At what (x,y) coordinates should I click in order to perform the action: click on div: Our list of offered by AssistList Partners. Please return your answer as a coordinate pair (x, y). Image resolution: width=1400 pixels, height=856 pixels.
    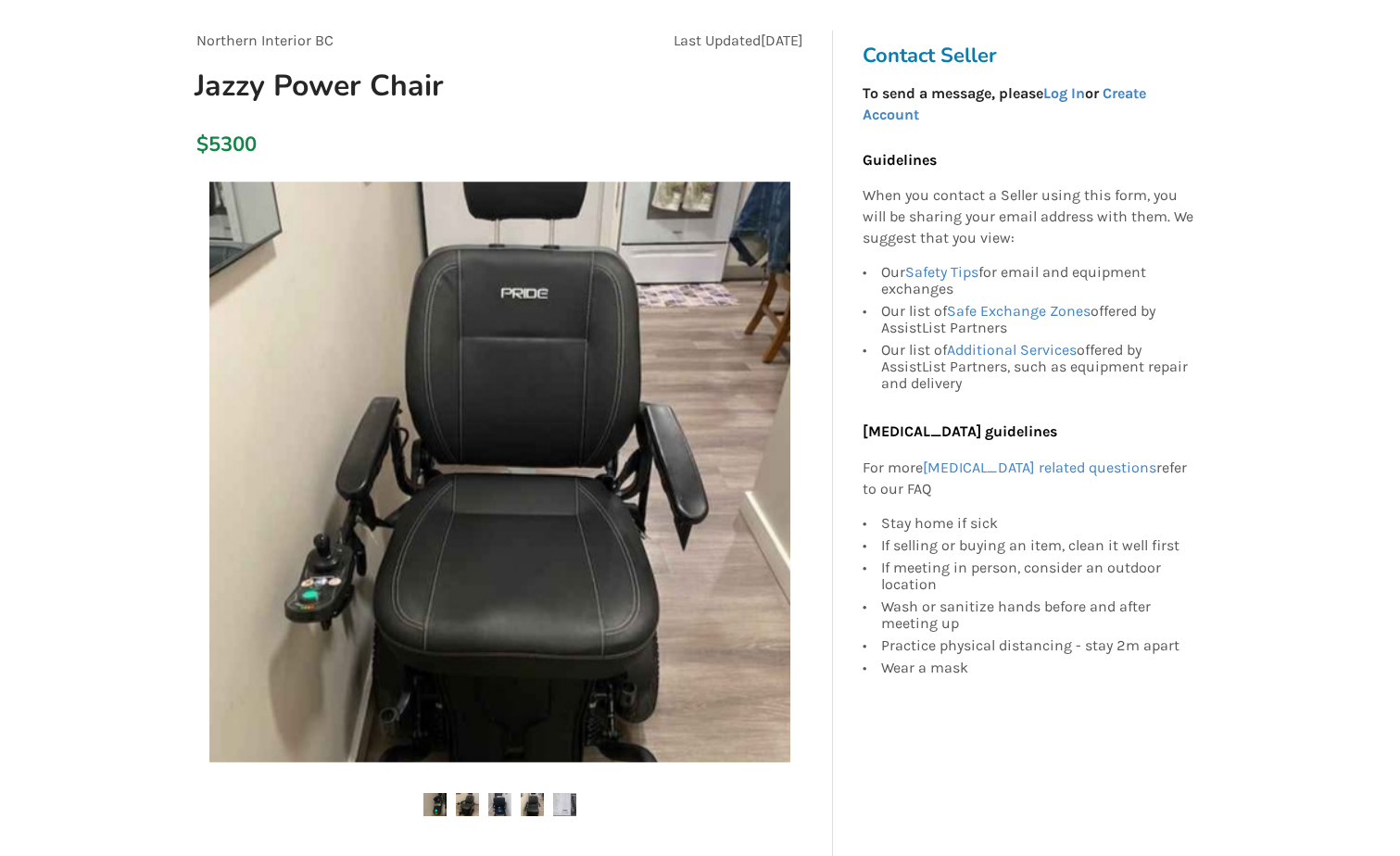
    Looking at the image, I should click on (1038, 319).